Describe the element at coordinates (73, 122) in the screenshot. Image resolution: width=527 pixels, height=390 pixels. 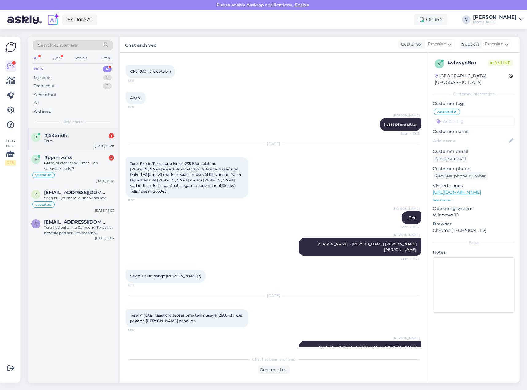
I see `span: New chats` at that location.